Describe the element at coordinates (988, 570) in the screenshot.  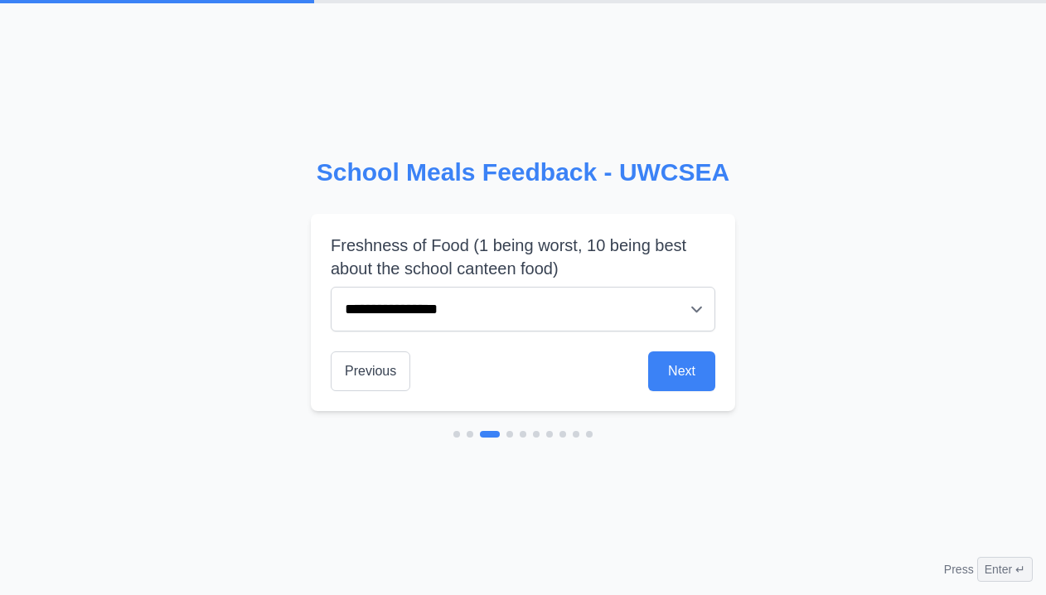
I see `div: Press` at that location.